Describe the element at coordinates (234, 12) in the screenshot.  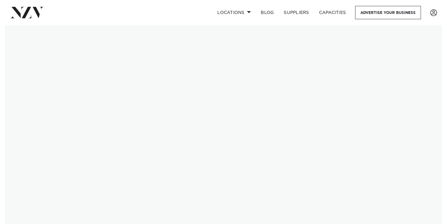
I see `a: Locations` at that location.